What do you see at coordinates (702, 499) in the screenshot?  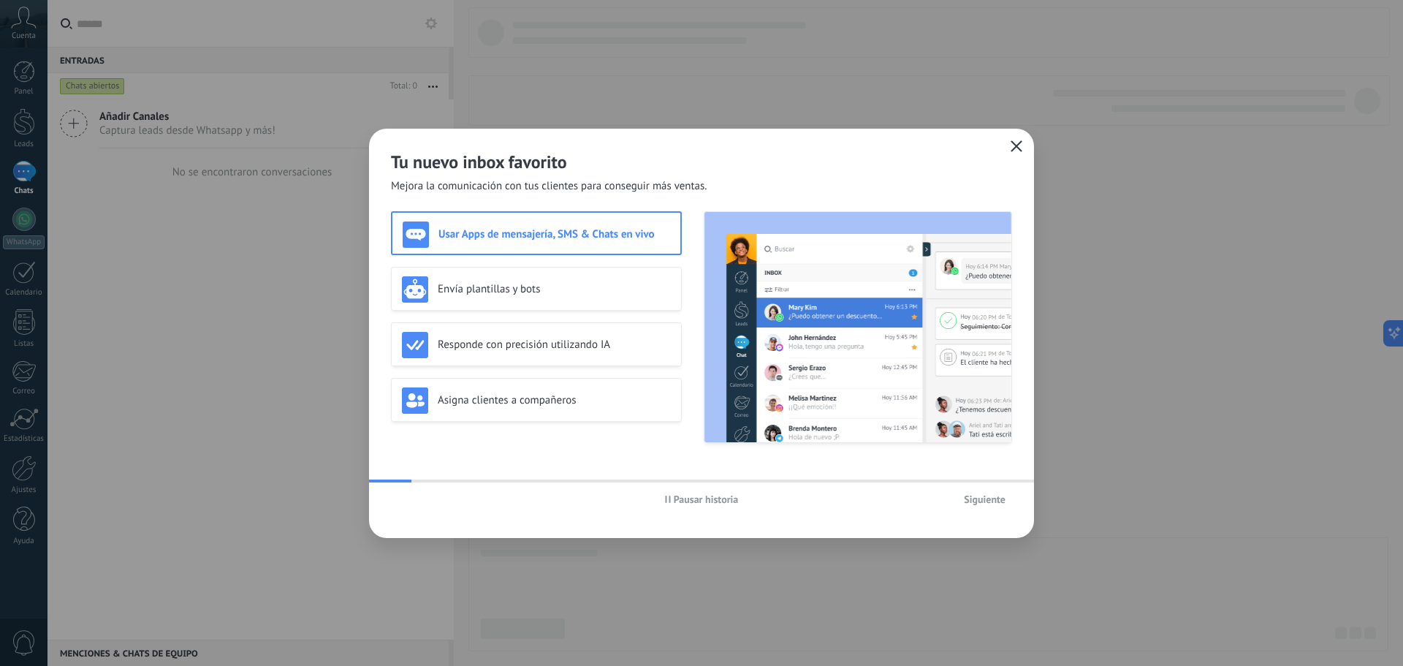 I see `button: Pausar historia` at bounding box center [702, 499].